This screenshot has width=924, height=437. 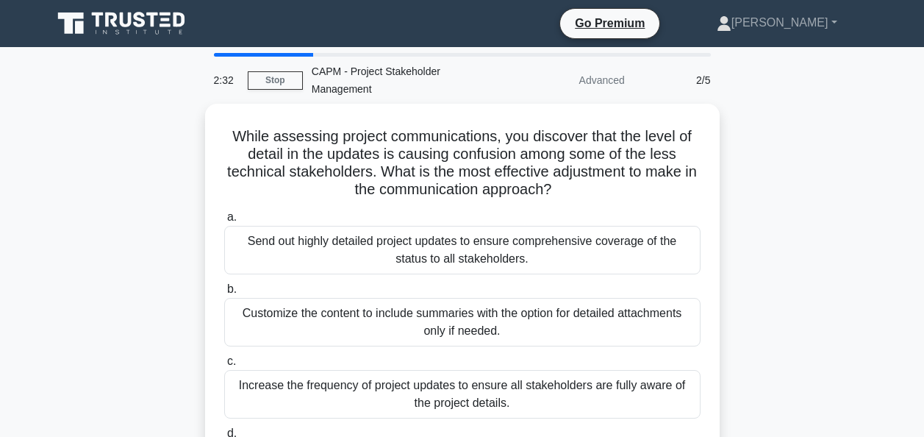 What do you see at coordinates (232, 288) in the screenshot?
I see `span: b.` at bounding box center [232, 288].